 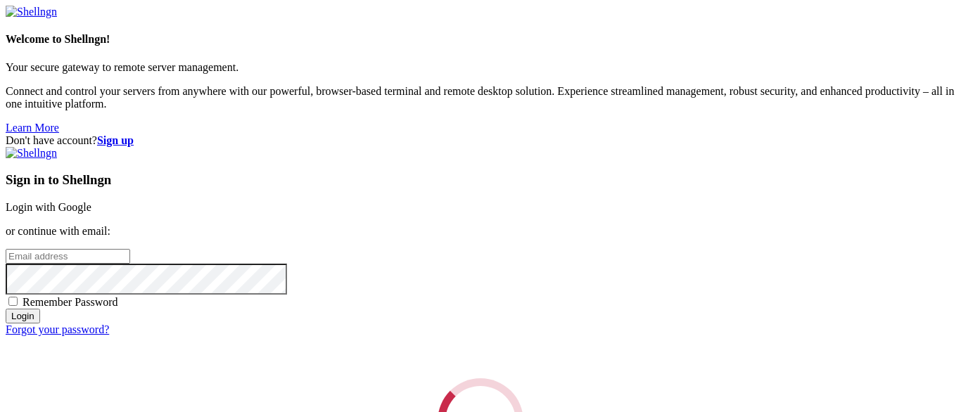 I want to click on p: Your secure gateway to remote server management., so click(x=480, y=68).